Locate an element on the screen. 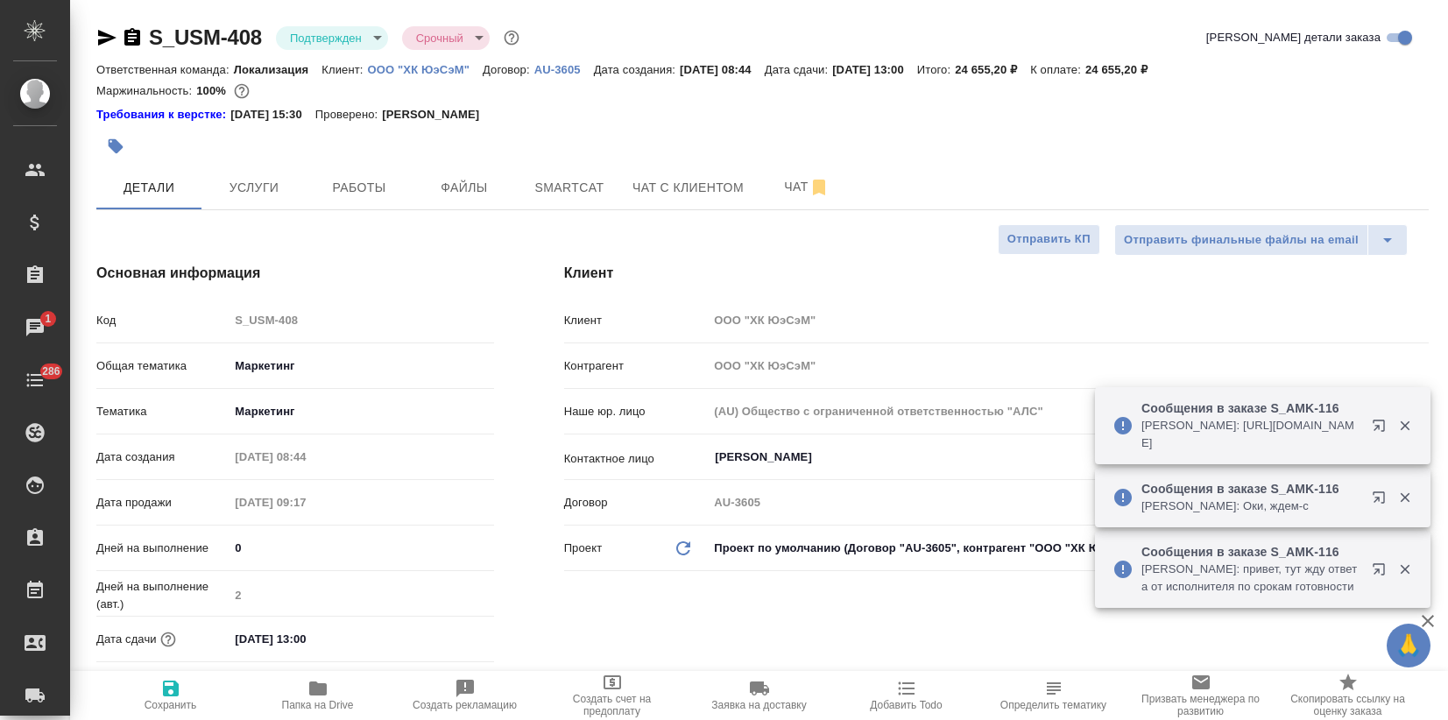  span: 286 is located at coordinates (51, 371).